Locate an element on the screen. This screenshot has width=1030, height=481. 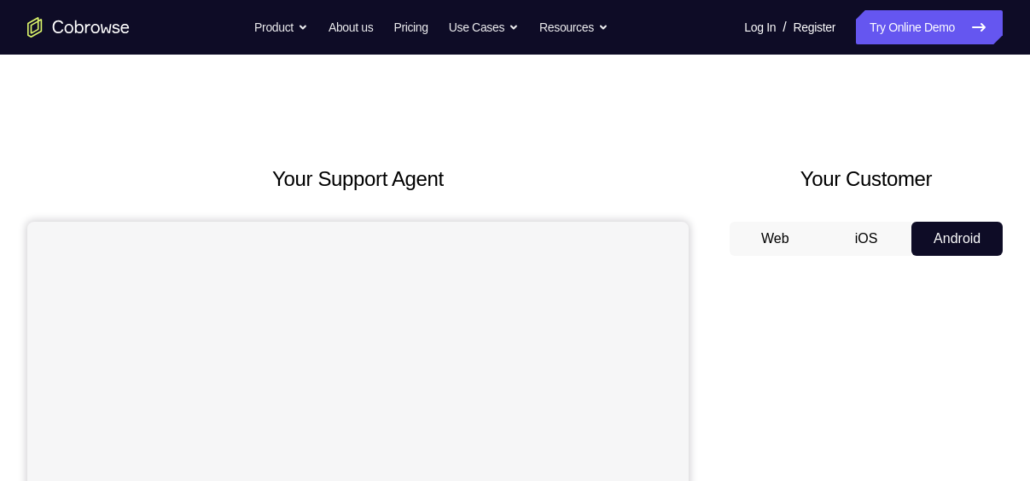
button: Android is located at coordinates (957, 239).